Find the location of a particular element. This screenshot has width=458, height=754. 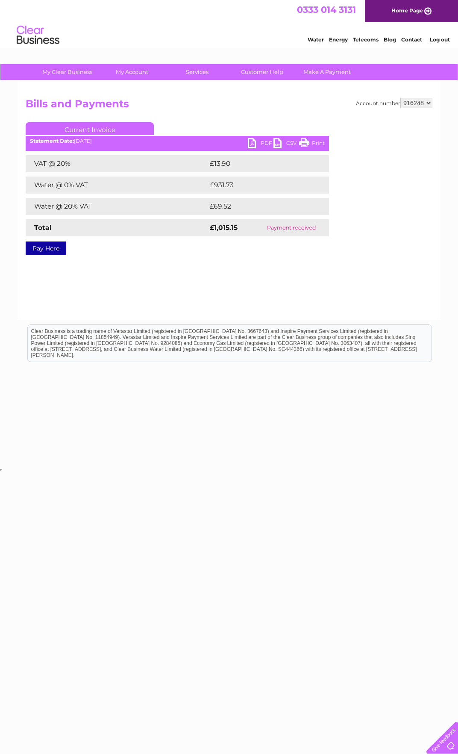

td: Water @ 0% VAT is located at coordinates (117, 185).